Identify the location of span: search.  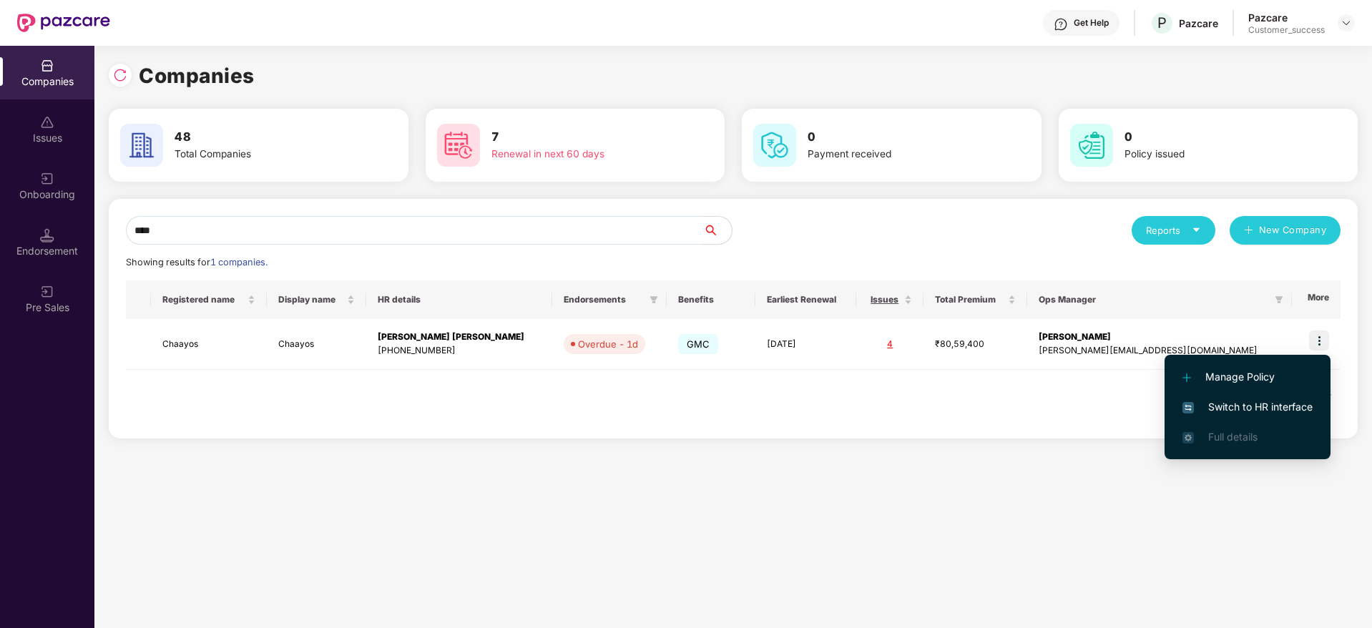
(717, 230).